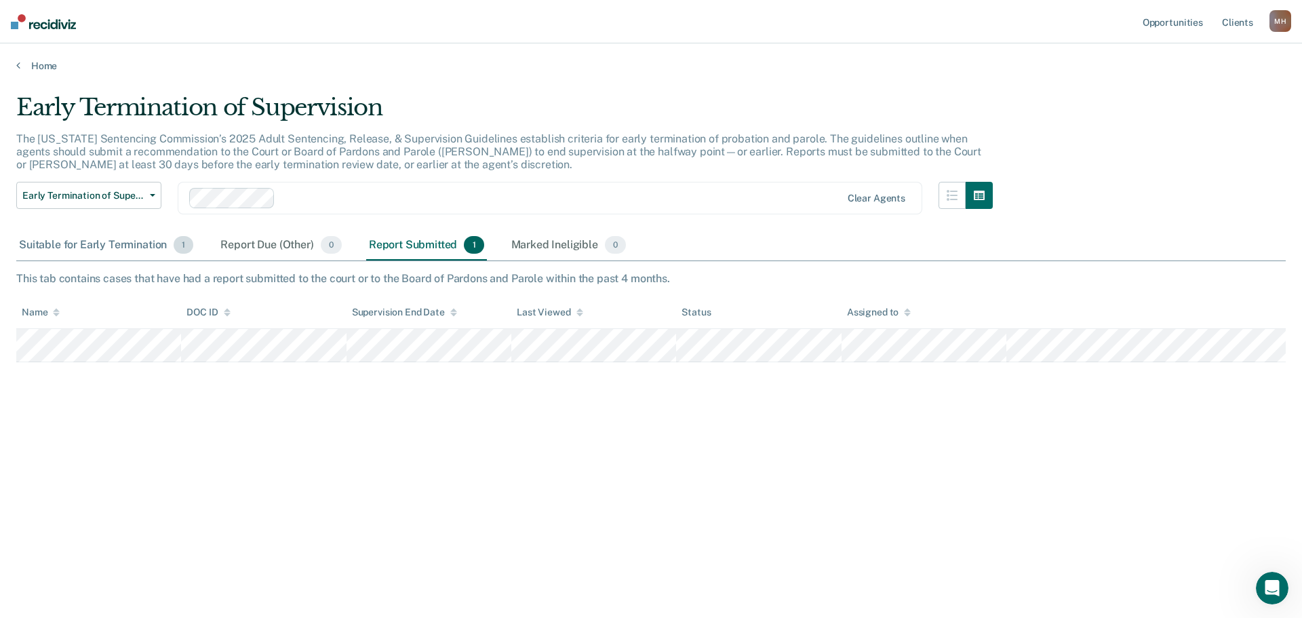  Describe the element at coordinates (569, 246) in the screenshot. I see `div: Marked Ineligible0` at that location.